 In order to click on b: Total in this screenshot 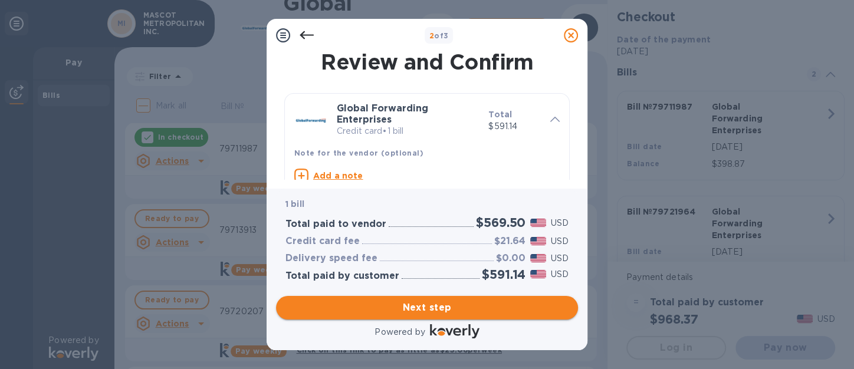, I will do `click(500, 114)`.